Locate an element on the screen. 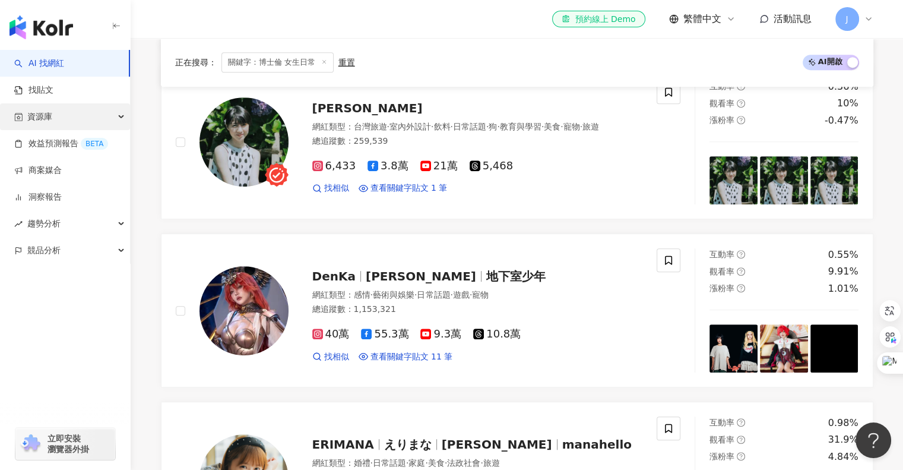 The width and height of the screenshot is (903, 470). span: 趨勢分析 is located at coordinates (44, 223).